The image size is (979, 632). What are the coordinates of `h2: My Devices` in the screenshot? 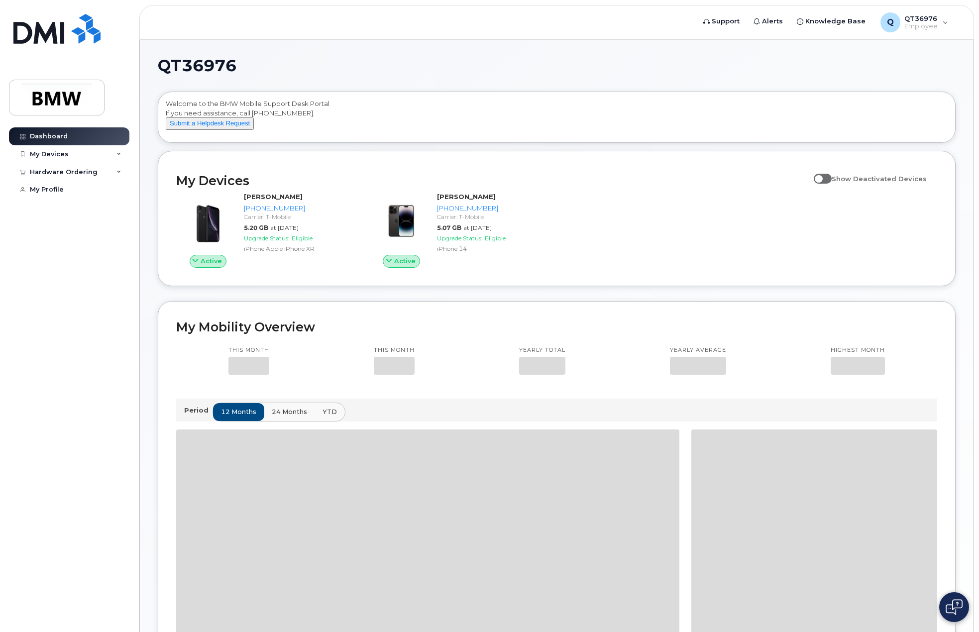 It's located at (492, 181).